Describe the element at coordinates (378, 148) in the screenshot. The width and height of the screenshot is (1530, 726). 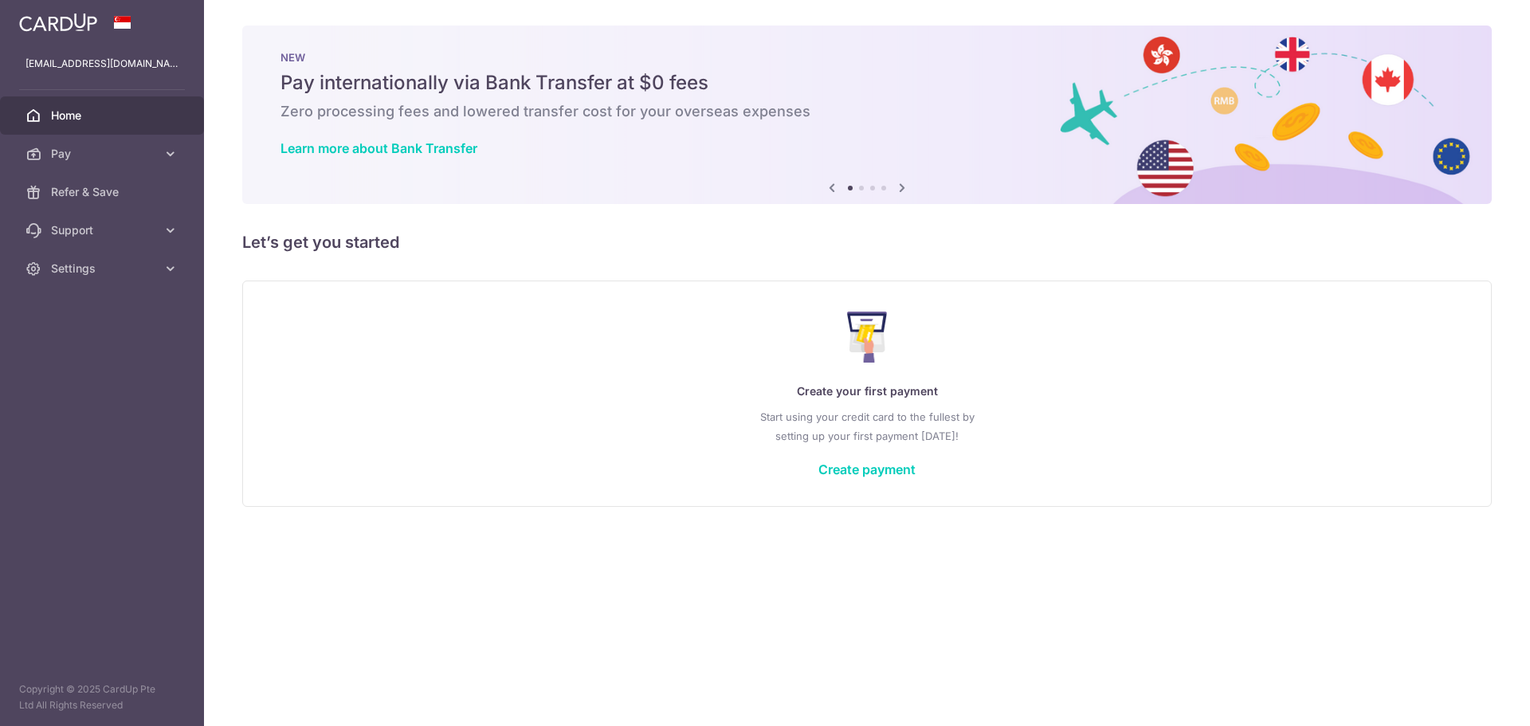
I see `a: Learn more about Bank Transfer` at that location.